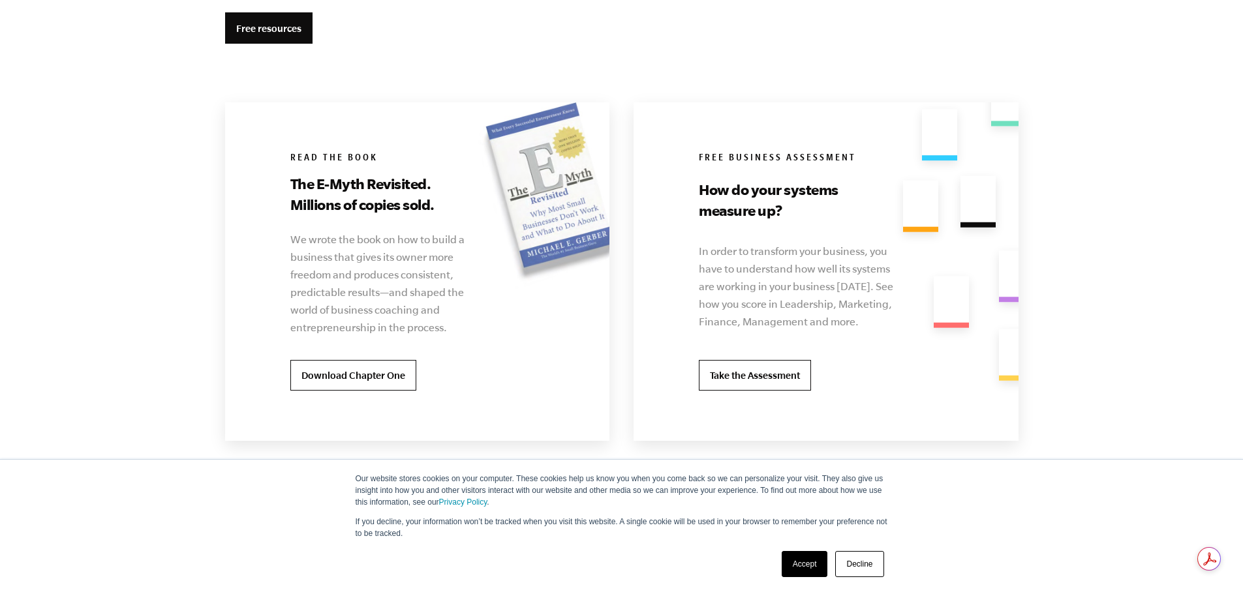  What do you see at coordinates (413, 159) in the screenshot?
I see `h6: Read the book` at bounding box center [413, 159].